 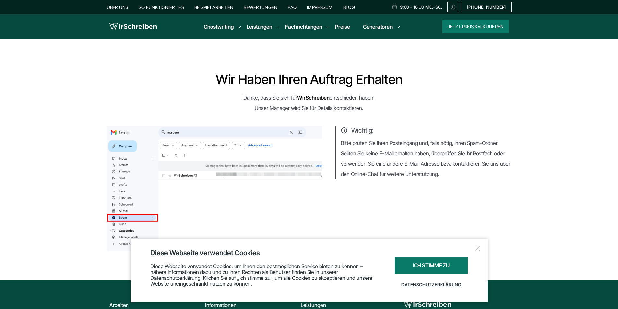 What do you see at coordinates (343, 27) in the screenshot?
I see `a: Preise` at bounding box center [343, 27].